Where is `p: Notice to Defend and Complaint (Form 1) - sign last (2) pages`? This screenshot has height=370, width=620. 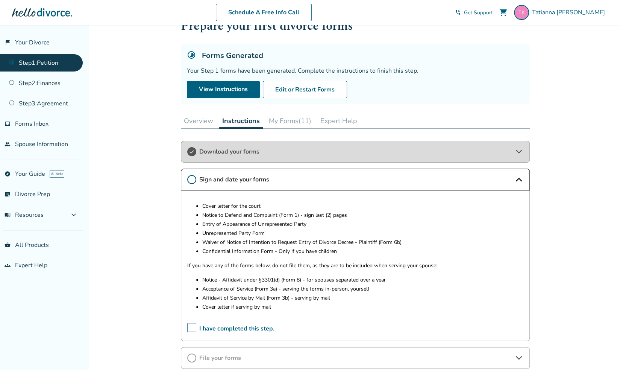 p: Notice to Defend and Complaint (Form 1) - sign last (2) pages is located at coordinates (363, 215).